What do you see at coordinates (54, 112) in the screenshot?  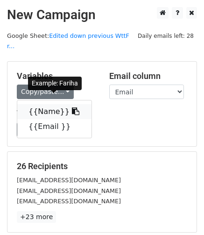 I see `a: {{Name}}` at bounding box center [54, 112].